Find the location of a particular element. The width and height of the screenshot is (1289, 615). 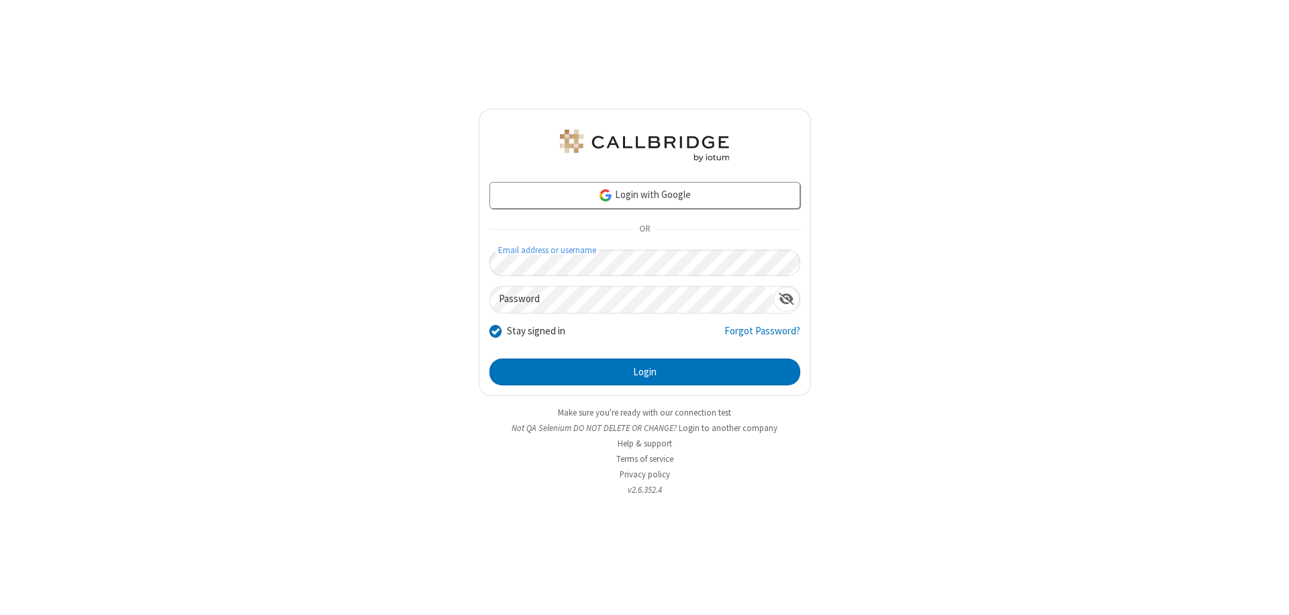

img: QA Selenium DO NOT DELETE OR CHANGE is located at coordinates (644, 146).